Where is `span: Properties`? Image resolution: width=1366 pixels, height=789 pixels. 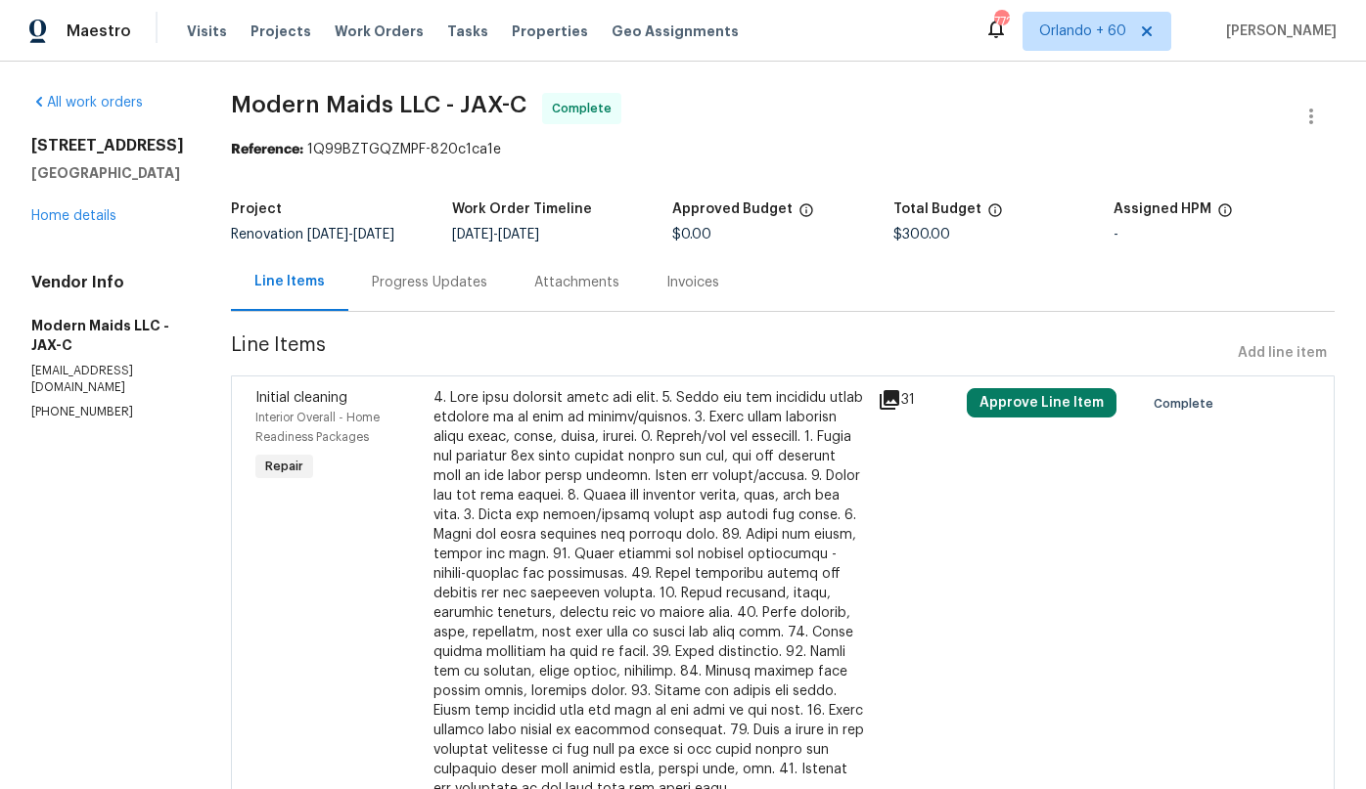 span: Properties is located at coordinates (550, 31).